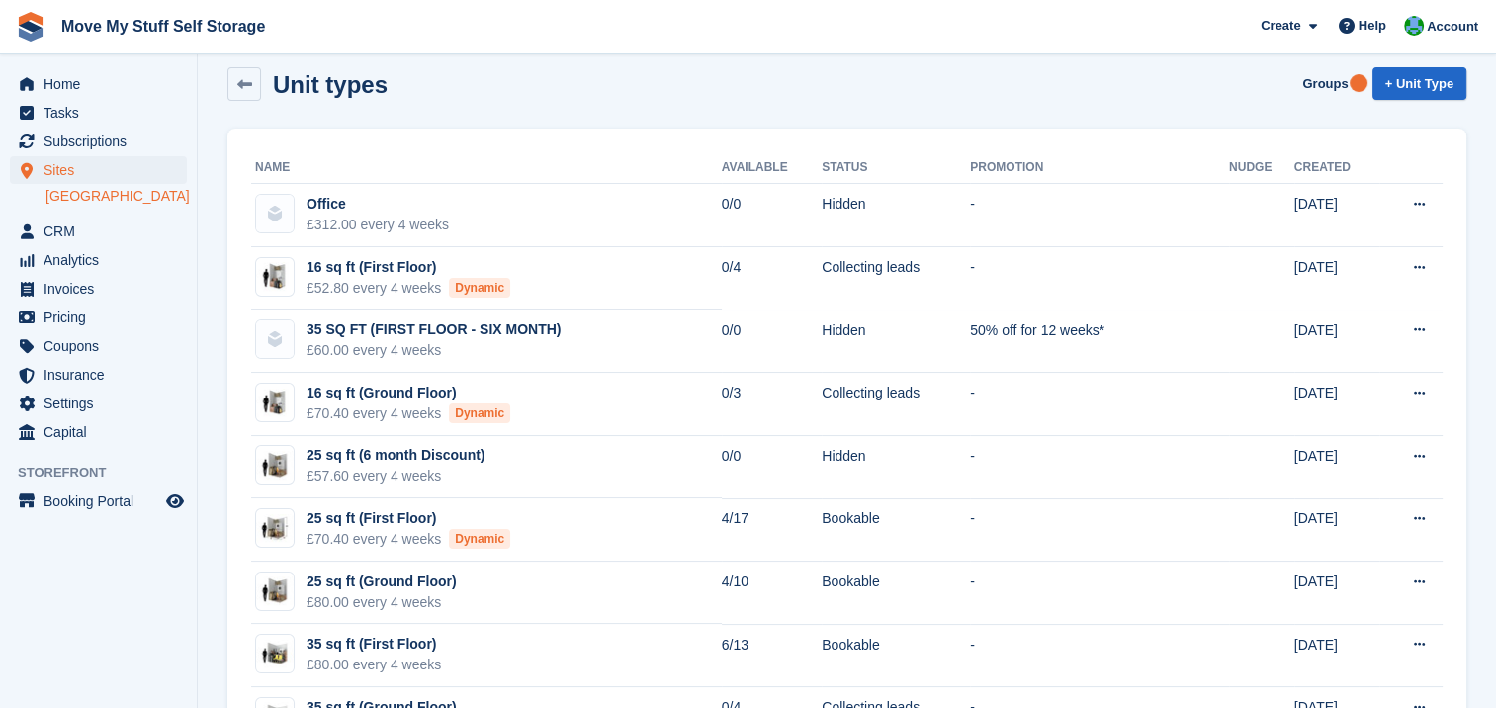  I want to click on span: Subscriptions, so click(103, 141).